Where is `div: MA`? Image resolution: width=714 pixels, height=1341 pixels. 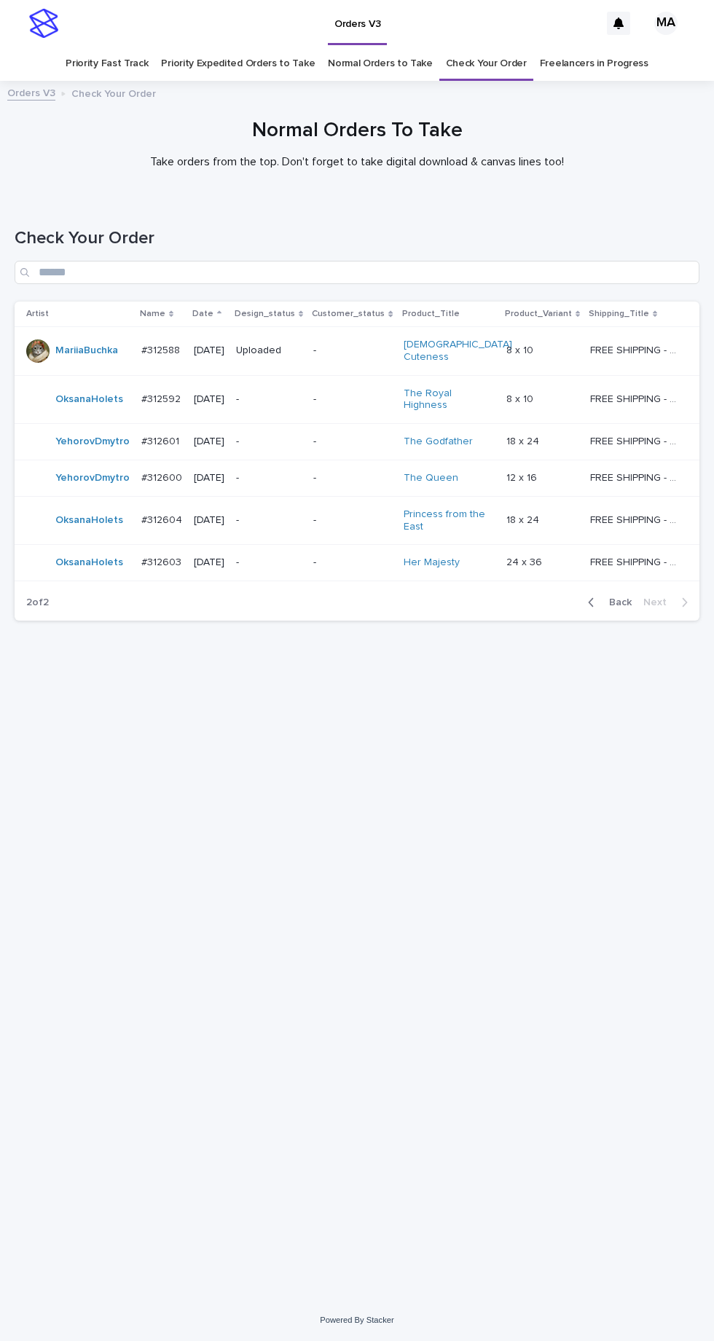
div: MA is located at coordinates (666, 23).